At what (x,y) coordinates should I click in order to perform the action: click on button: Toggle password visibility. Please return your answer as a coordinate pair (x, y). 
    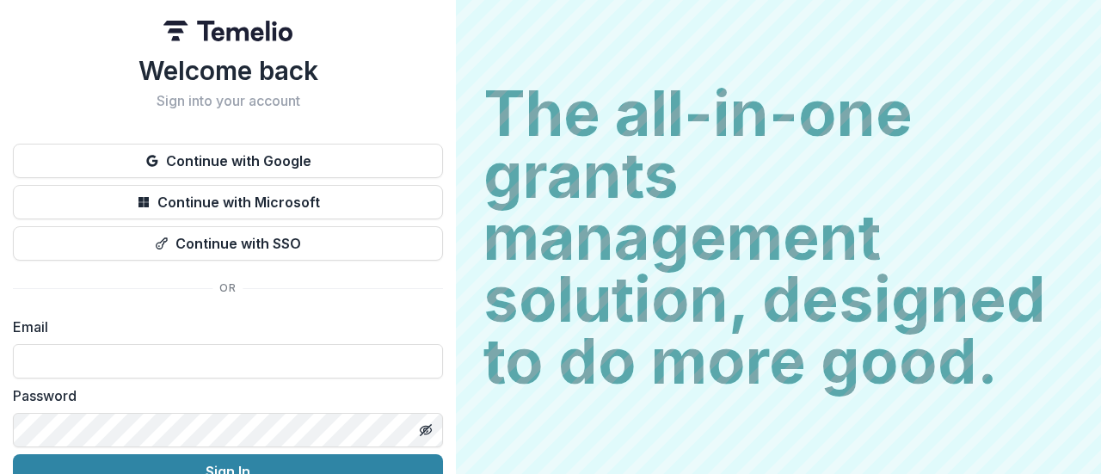
    Looking at the image, I should click on (426, 430).